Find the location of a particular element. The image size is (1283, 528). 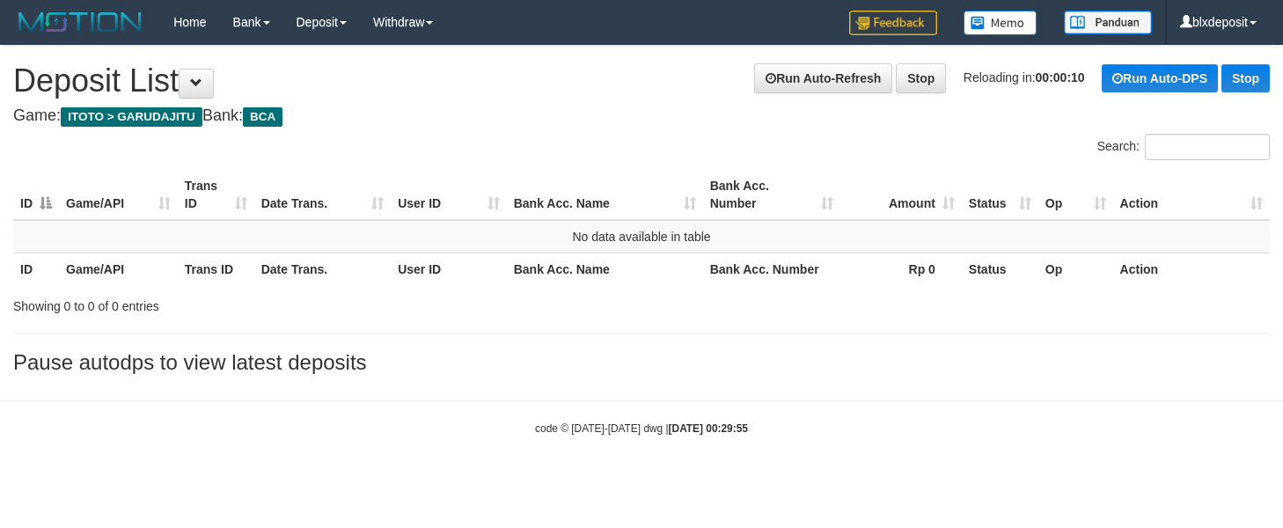

th: Op is located at coordinates (1075, 268).